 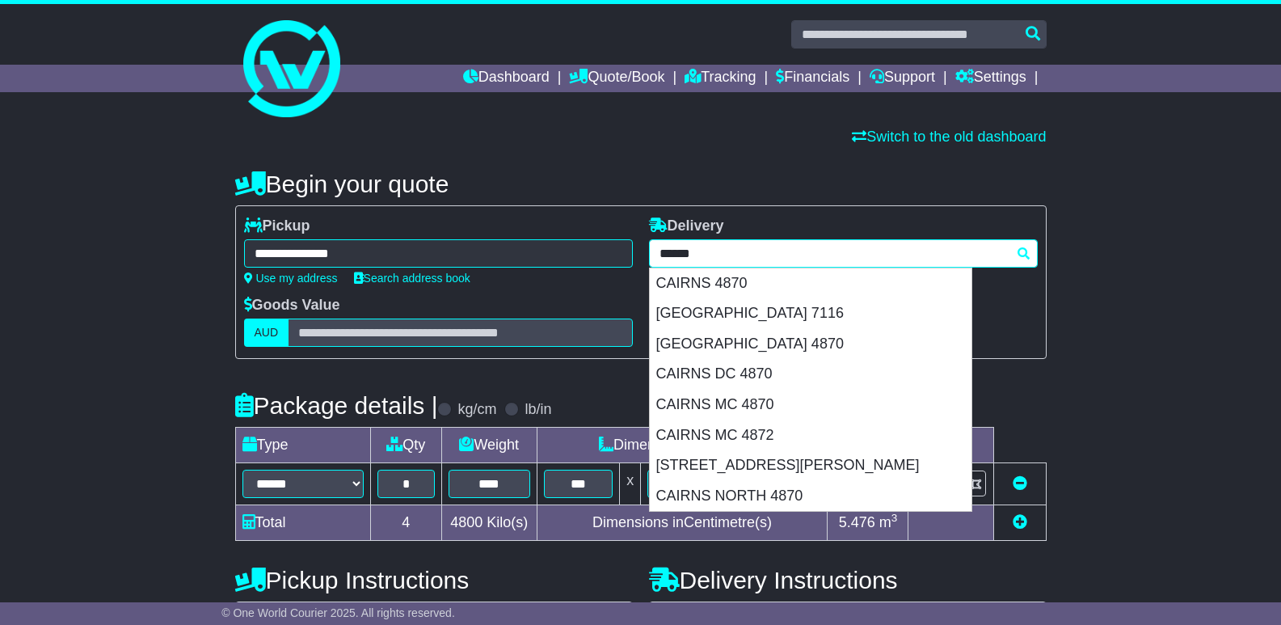 I want to click on span: 5.476, so click(x=857, y=522).